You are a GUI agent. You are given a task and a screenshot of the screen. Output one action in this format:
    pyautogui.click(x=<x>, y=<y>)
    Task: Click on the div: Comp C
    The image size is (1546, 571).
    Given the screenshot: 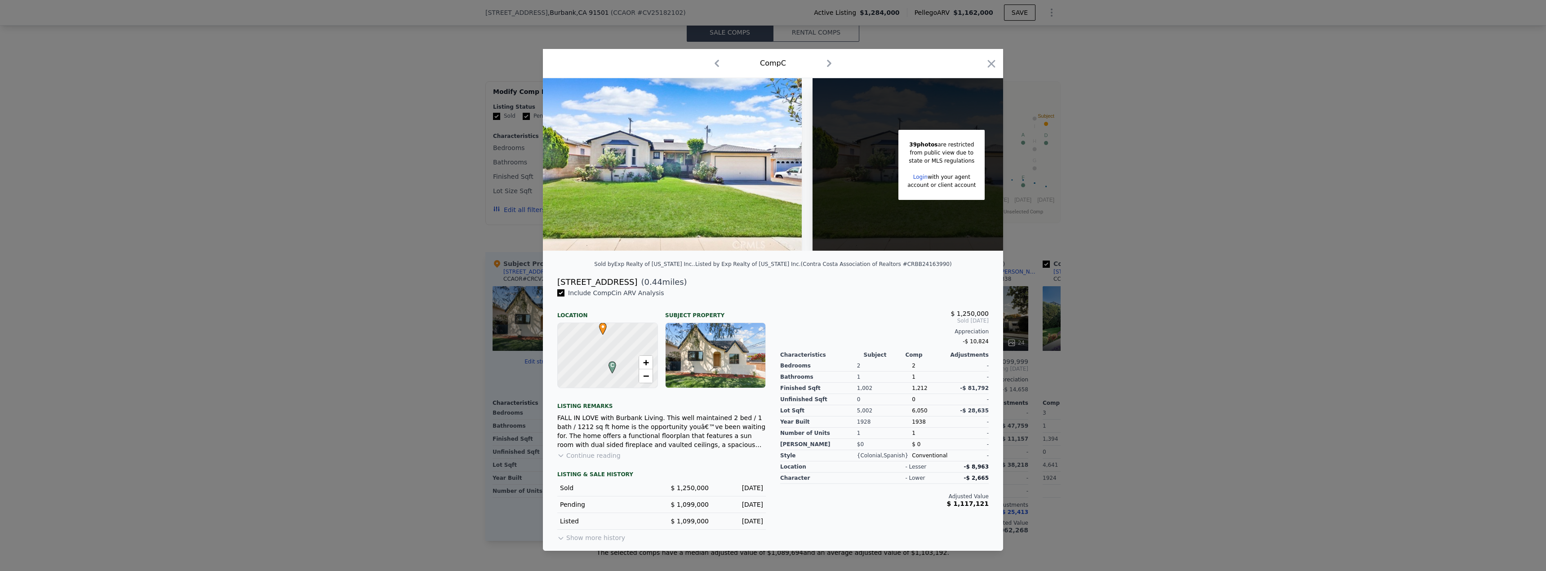 What is the action you would take?
    pyautogui.click(x=773, y=63)
    